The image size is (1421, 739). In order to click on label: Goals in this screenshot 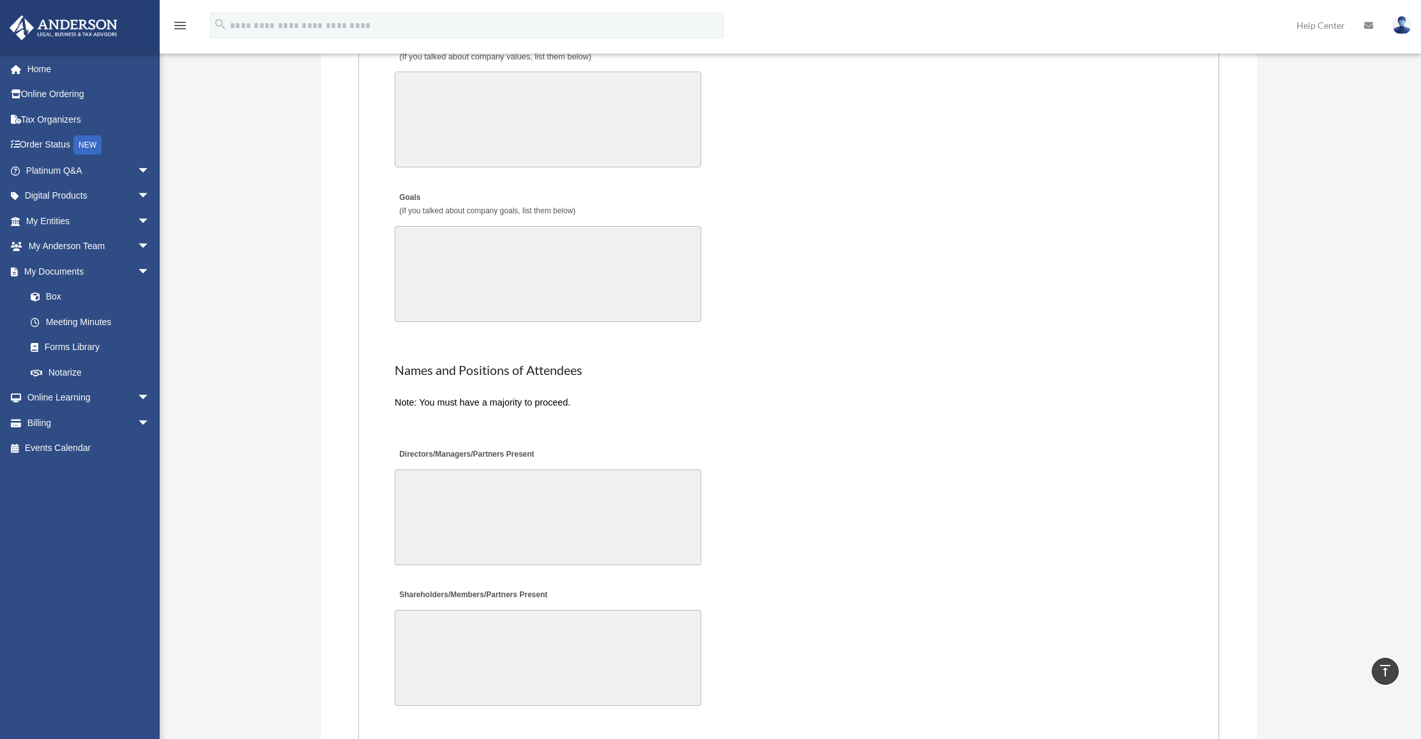, I will do `click(487, 204)`.